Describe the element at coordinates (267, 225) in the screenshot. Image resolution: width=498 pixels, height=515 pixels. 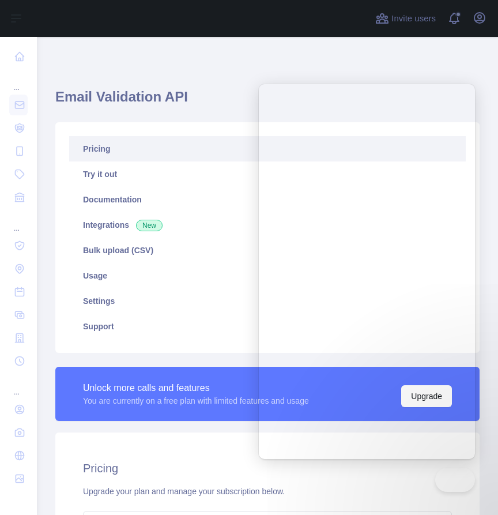
I see `a: Integrations New` at that location.